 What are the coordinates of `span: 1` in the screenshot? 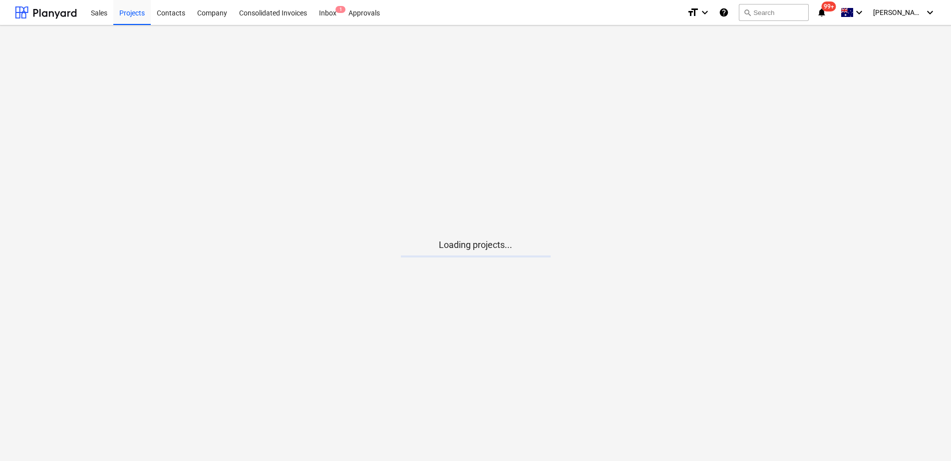 It's located at (340, 9).